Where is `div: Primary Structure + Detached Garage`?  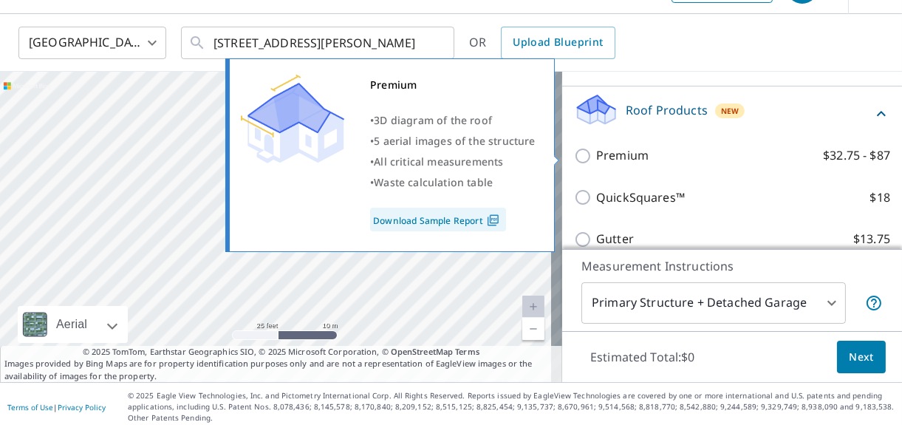 div: Primary Structure + Detached Garage is located at coordinates (713, 303).